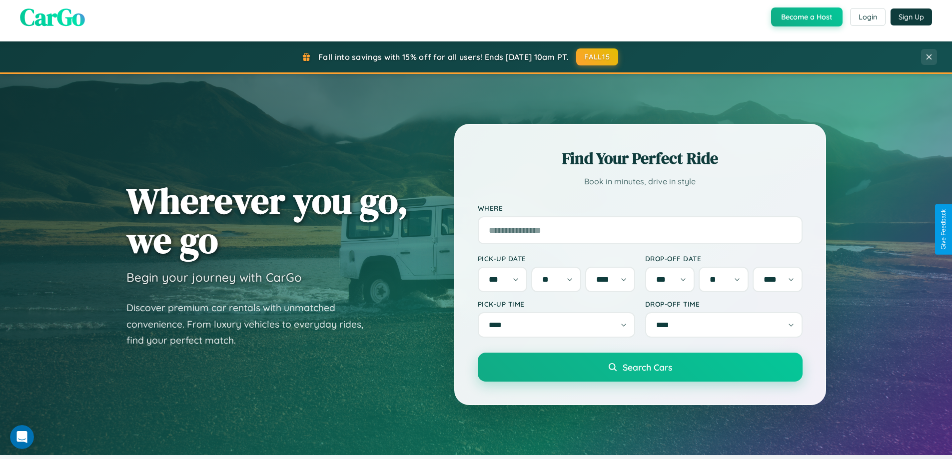 This screenshot has width=952, height=459. What do you see at coordinates (556, 304) in the screenshot?
I see `label: Pick-up Time` at bounding box center [556, 304].